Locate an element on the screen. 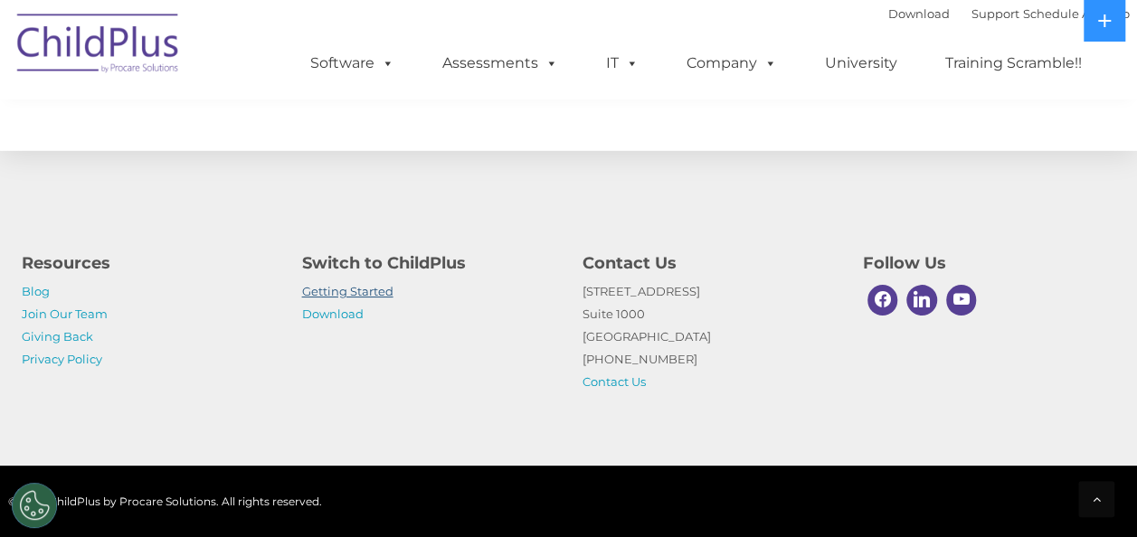 This screenshot has height=537, width=1137. span: Phone number is located at coordinates (290, 200).